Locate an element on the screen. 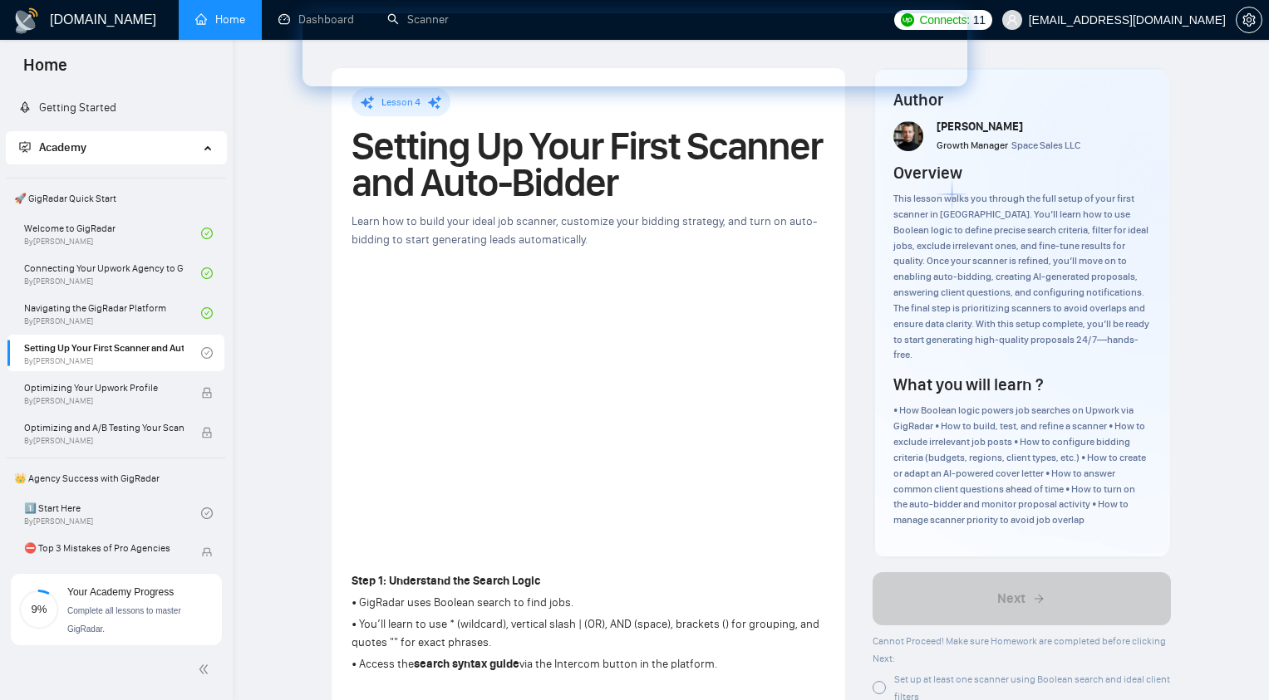 This screenshot has height=700, width=1269. li: Getting Started is located at coordinates (115, 108).